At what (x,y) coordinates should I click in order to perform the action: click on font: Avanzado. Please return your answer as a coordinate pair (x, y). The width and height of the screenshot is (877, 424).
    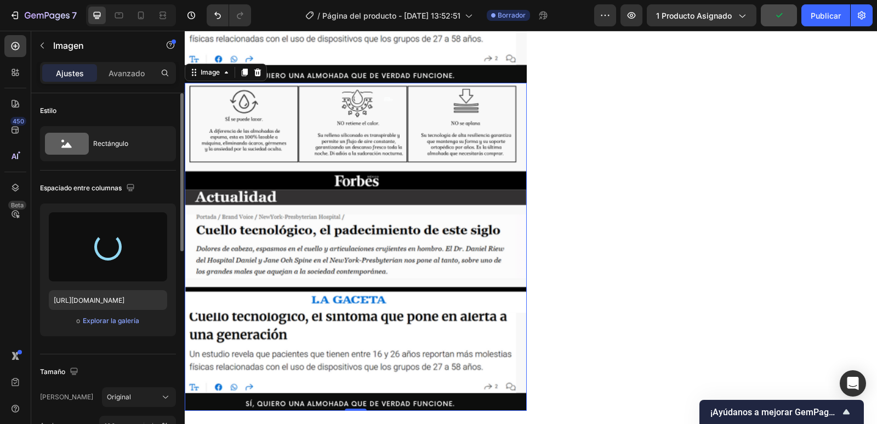
    Looking at the image, I should click on (127, 73).